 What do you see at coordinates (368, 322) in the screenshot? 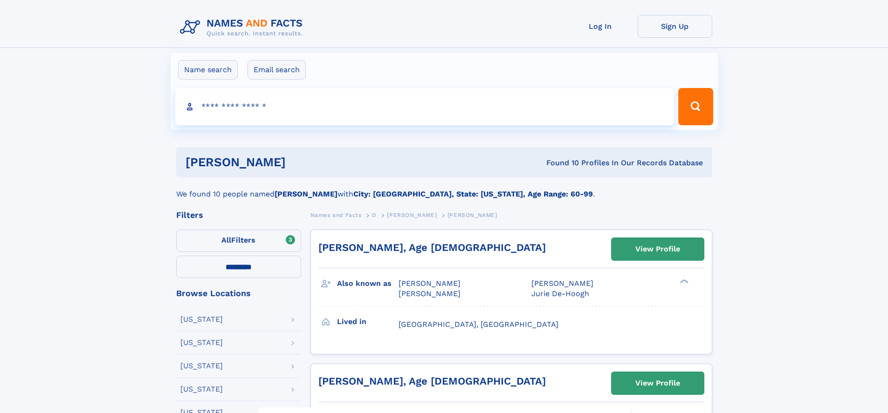
I see `h3: Lived in` at bounding box center [368, 322].